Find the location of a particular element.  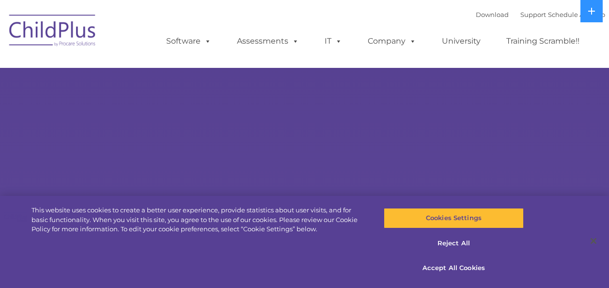

img: ChildPlus by Procare Solutions is located at coordinates (53, 32).